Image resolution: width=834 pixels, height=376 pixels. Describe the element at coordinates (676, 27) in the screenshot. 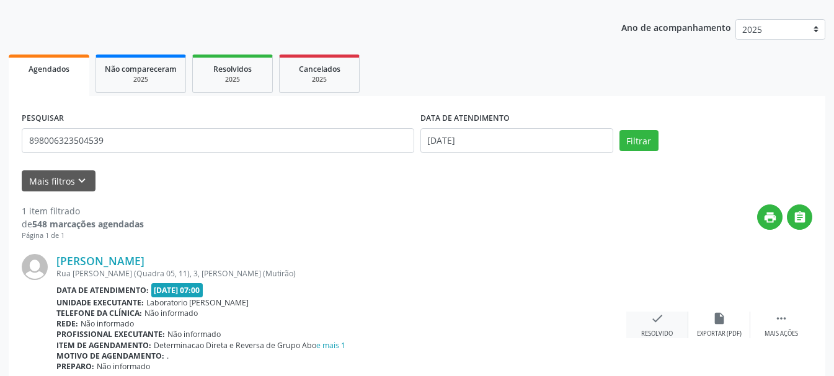

I see `p: Ano de acompanhamento` at that location.